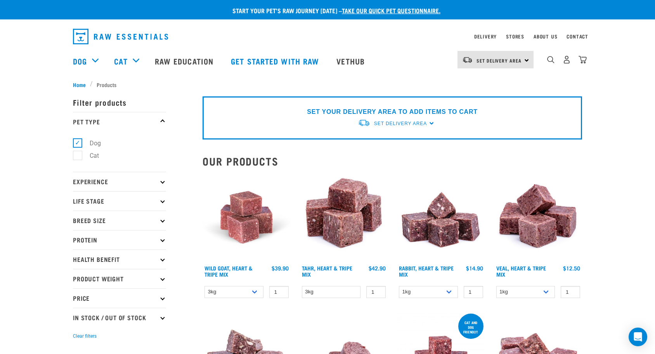  I want to click on a: take our quick pet questionnaire., so click(391, 10).